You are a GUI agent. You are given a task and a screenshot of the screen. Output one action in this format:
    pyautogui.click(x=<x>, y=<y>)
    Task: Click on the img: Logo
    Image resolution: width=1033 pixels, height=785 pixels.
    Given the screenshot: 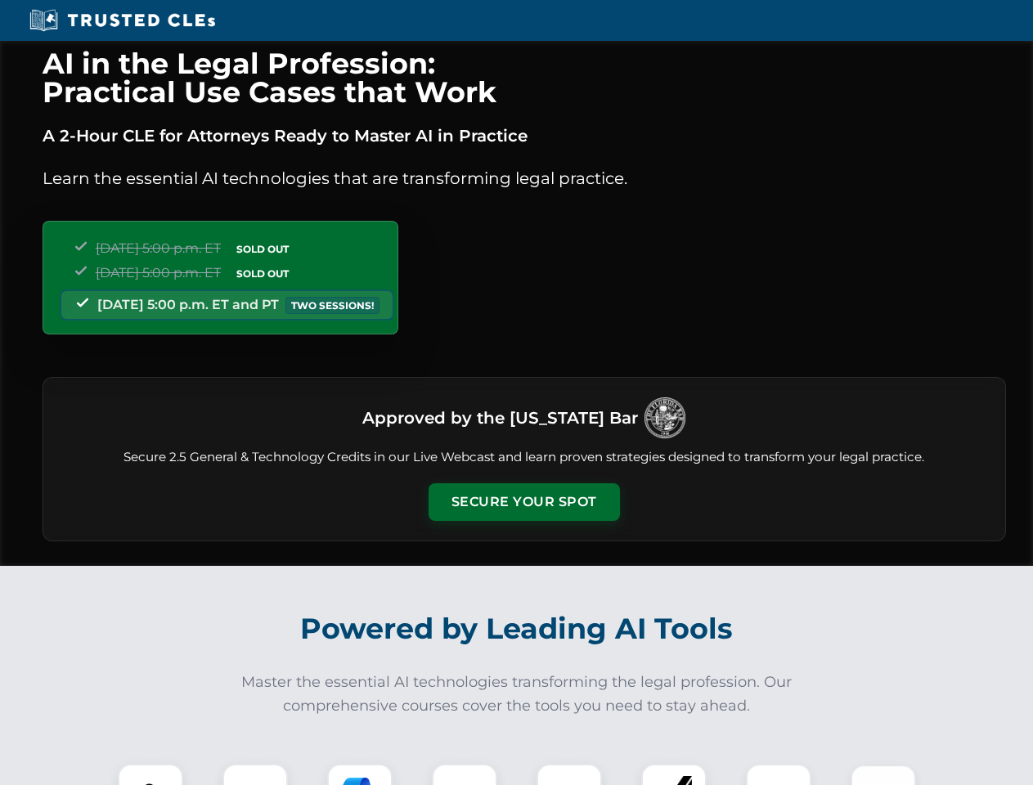 What is the action you would take?
    pyautogui.click(x=665, y=418)
    